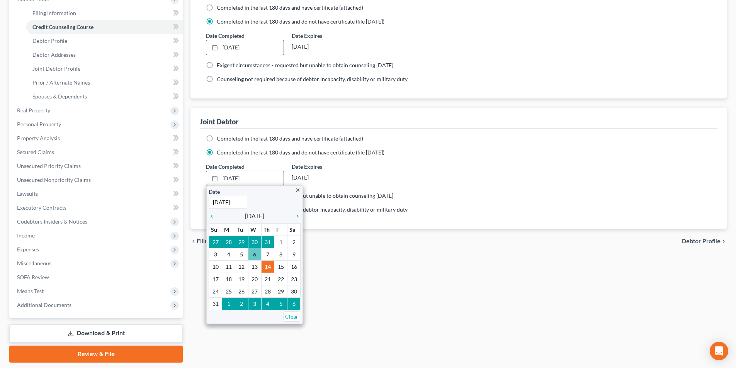 Image resolution: width=736 pixels, height=368 pixels. I want to click on span: Executory Contracts, so click(42, 207).